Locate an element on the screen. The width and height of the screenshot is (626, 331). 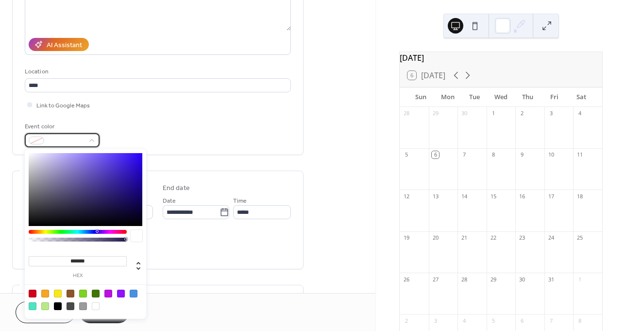
div: #D0021B is located at coordinates (33, 293).